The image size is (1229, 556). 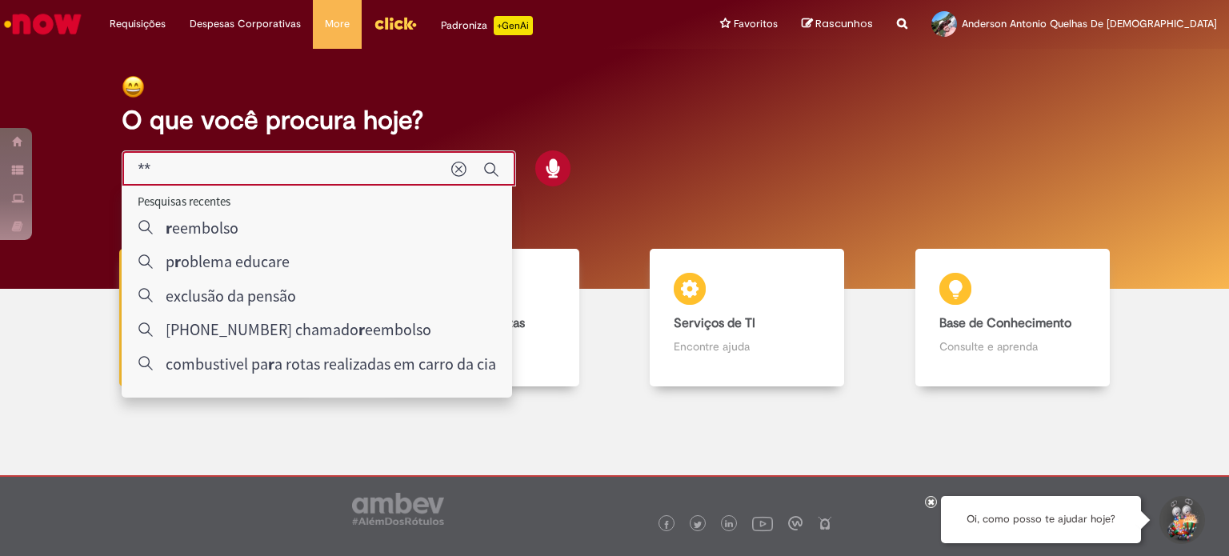 What do you see at coordinates (747, 346) in the screenshot?
I see `p: Encontre ajuda` at bounding box center [747, 346].